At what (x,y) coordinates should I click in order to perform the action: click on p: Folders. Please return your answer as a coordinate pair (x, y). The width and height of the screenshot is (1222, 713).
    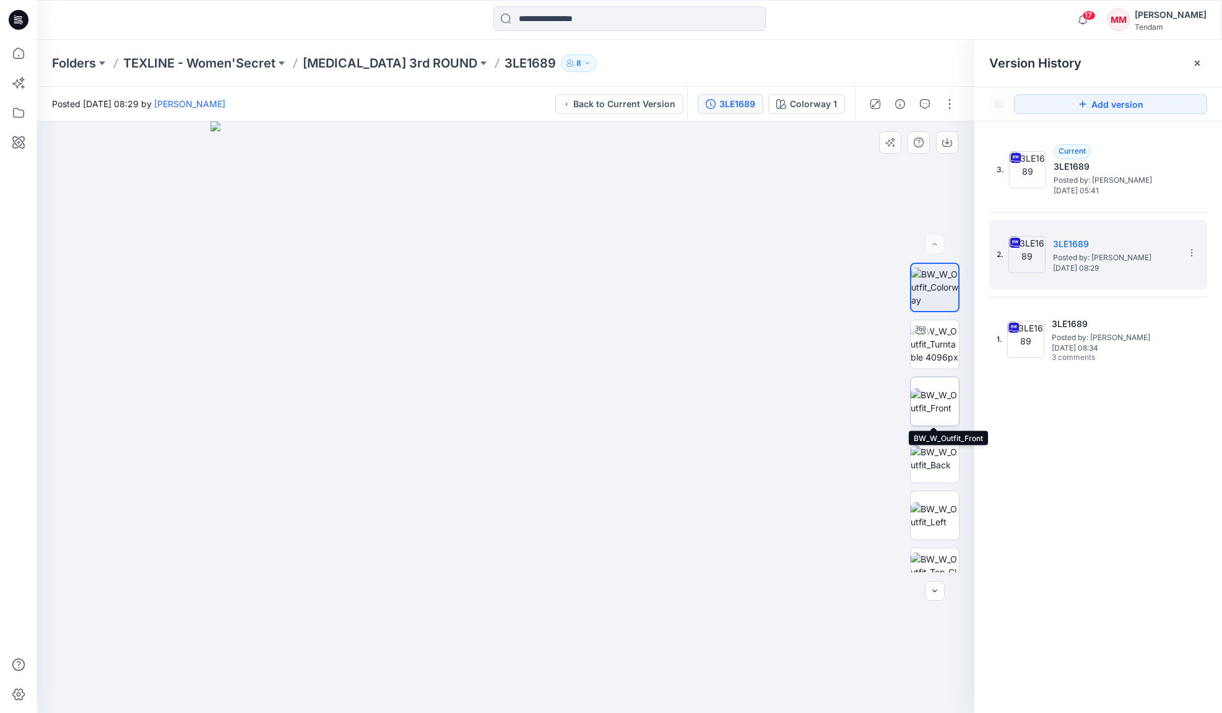
    Looking at the image, I should click on (74, 63).